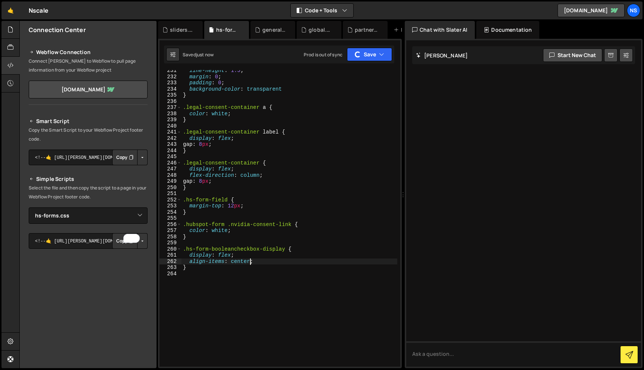 This screenshot has height=370, width=644. I want to click on div: 238, so click(170, 114).